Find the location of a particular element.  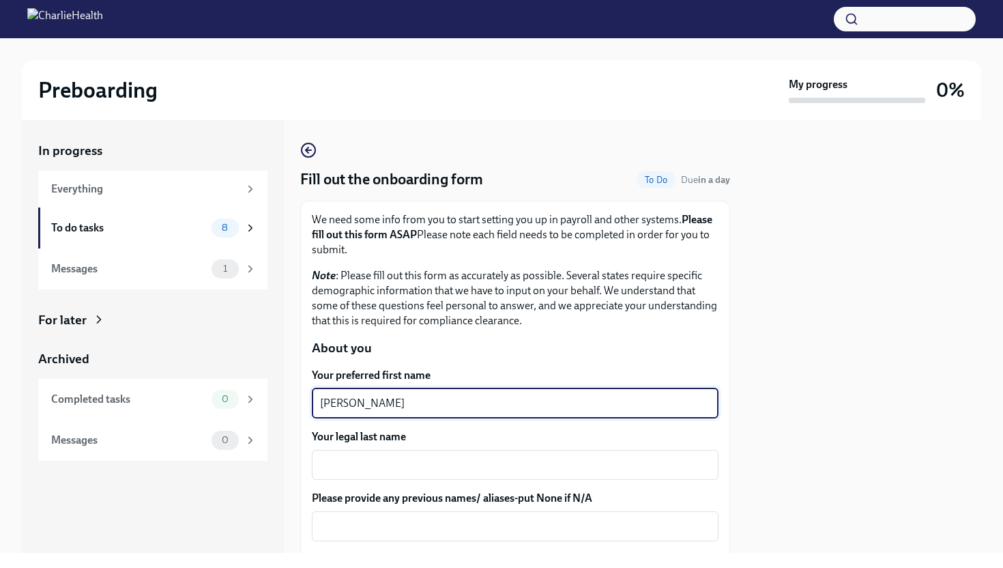

div: In progress is located at coordinates (153, 151).